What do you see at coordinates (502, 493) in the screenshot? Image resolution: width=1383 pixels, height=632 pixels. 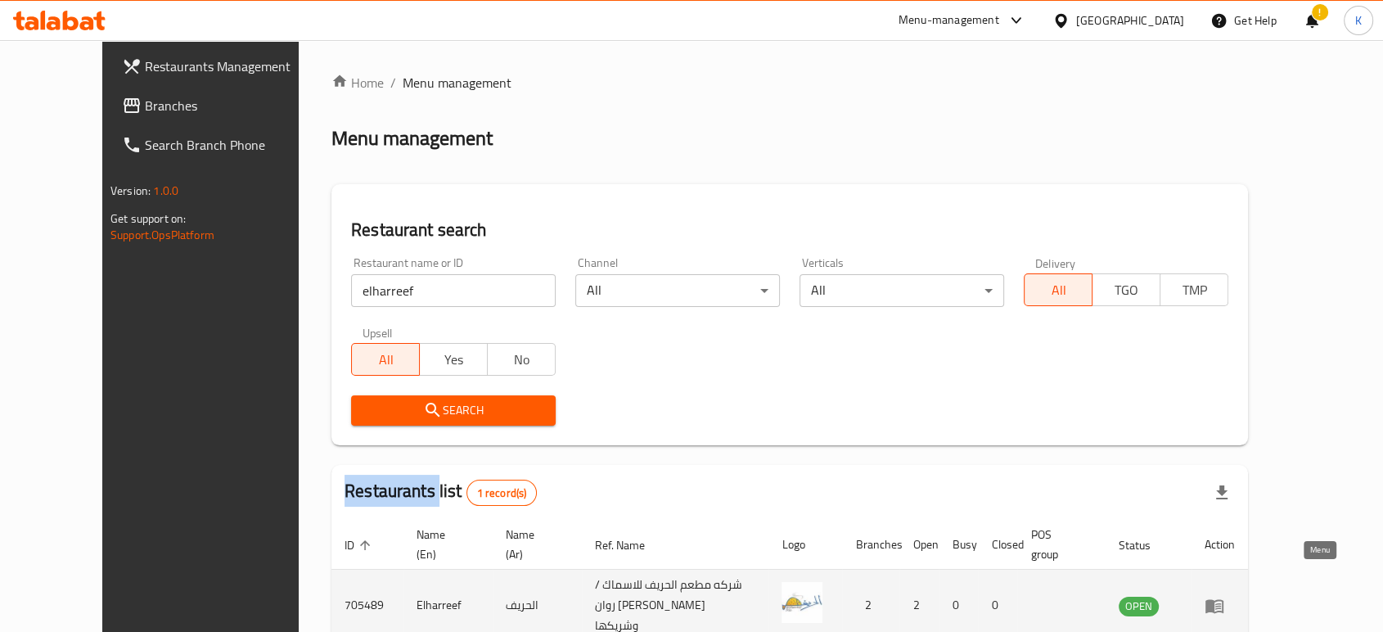 I see `div: Total records count` at bounding box center [502, 493].